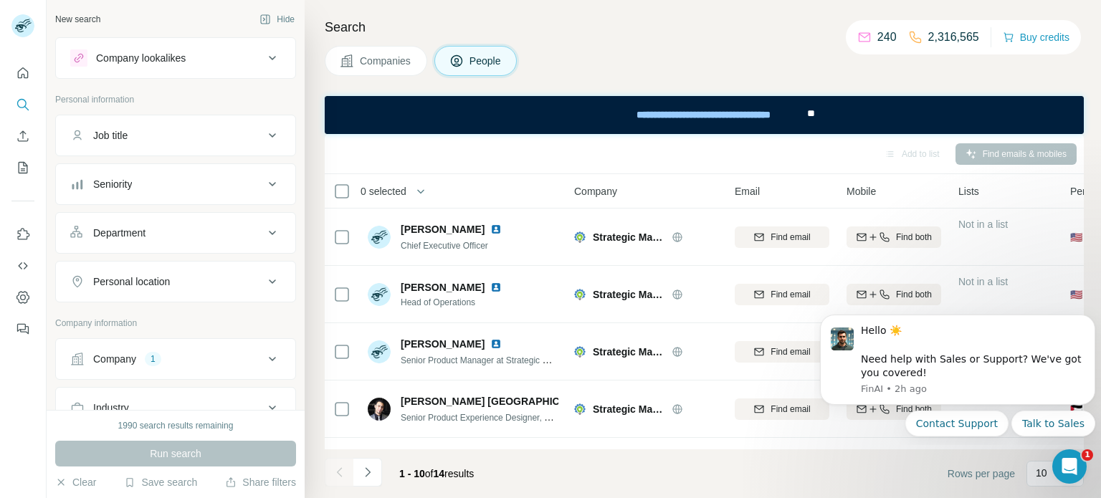 This screenshot has width=1101, height=498. Describe the element at coordinates (23, 329) in the screenshot. I see `button: Feedback` at that location.